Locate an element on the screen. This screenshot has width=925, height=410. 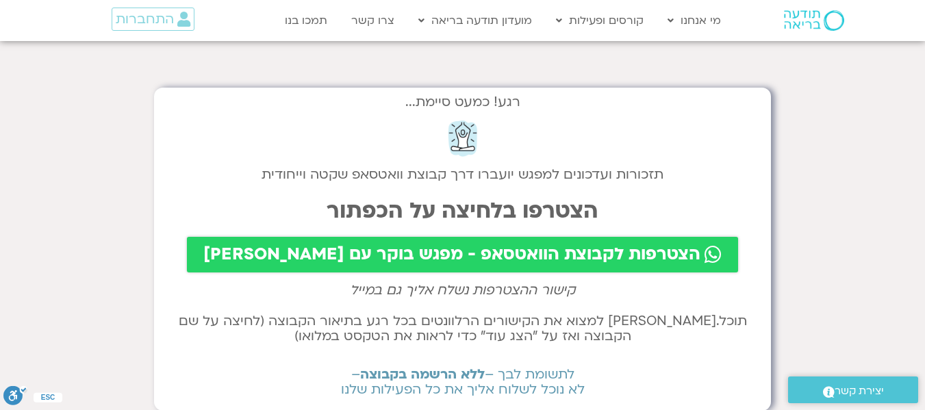
a: מועדון תודעה בריאה is located at coordinates (475, 21).